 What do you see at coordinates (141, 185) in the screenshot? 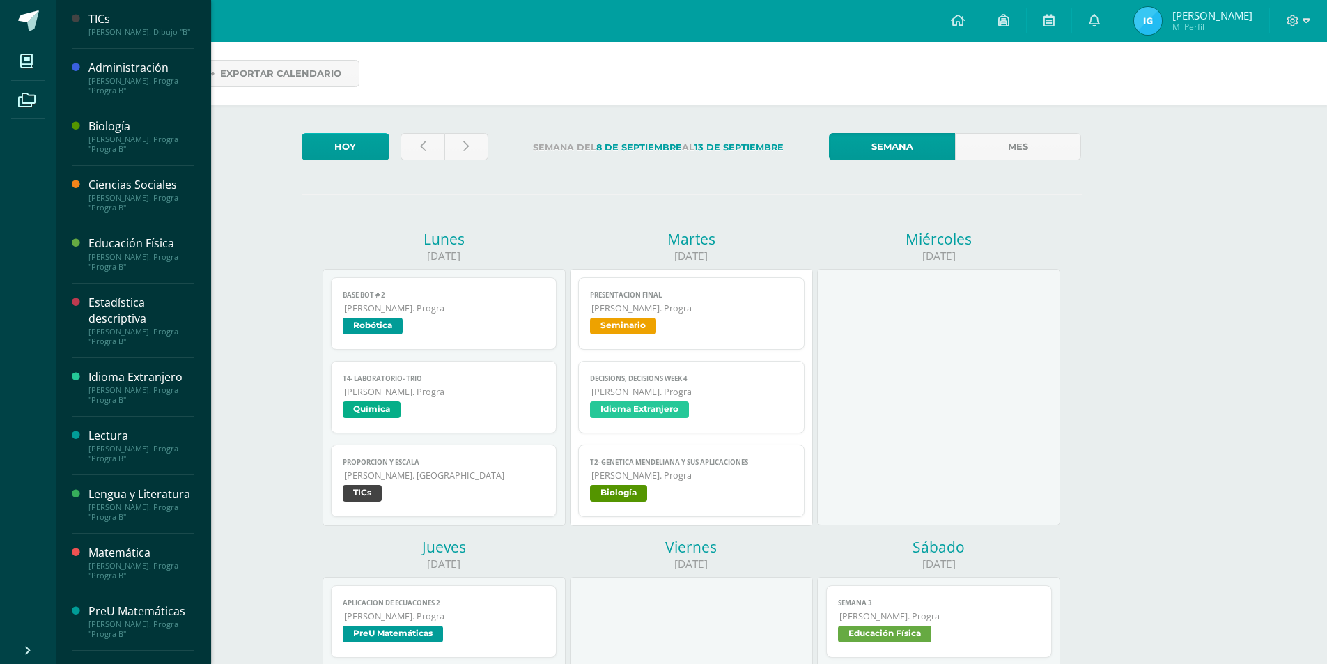
I see `div: Ciencias Sociales` at bounding box center [141, 185].